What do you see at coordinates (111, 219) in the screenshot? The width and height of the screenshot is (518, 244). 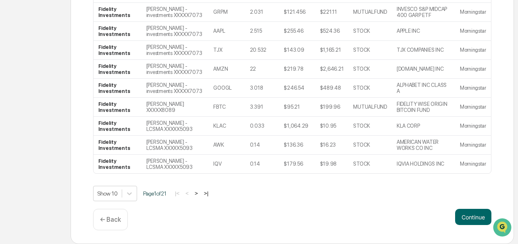 I see `p: ← Back` at bounding box center [111, 219].